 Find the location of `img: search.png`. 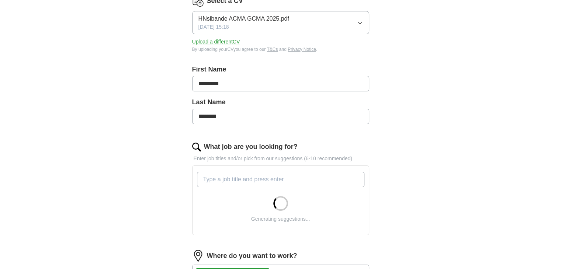

img: search.png is located at coordinates (197, 147).